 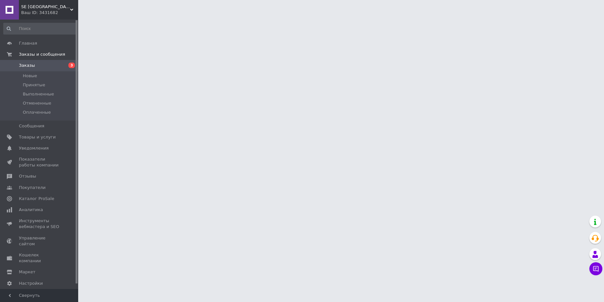 What do you see at coordinates (37, 103) in the screenshot?
I see `span: Отмененные` at bounding box center [37, 103].